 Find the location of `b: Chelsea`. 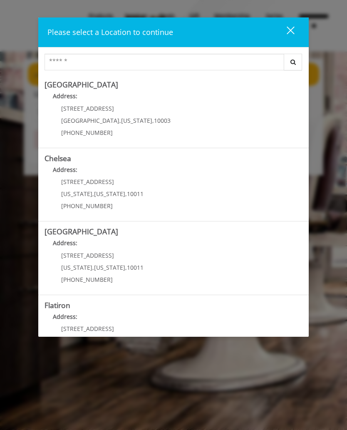

b: Chelsea is located at coordinates (58, 158).